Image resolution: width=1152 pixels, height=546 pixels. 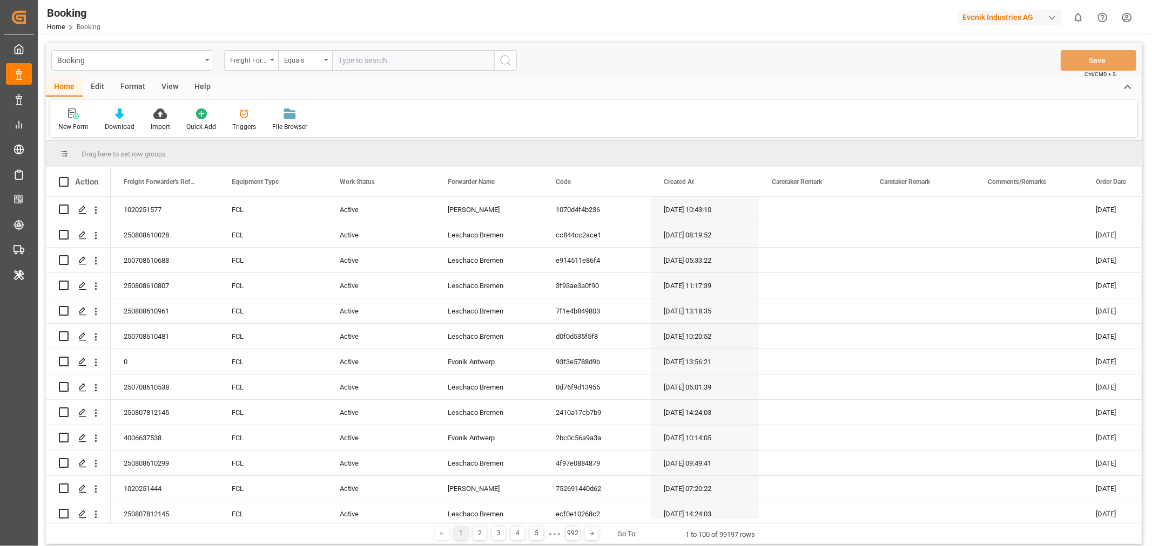 What do you see at coordinates (165, 438) in the screenshot?
I see `div: 4006637538` at bounding box center [165, 438].